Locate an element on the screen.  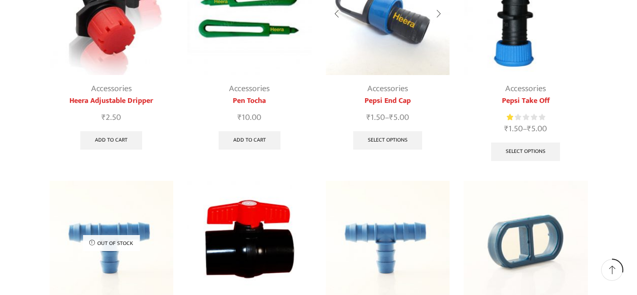
a: Add to cart: “Pen Tocha” is located at coordinates (249, 141).